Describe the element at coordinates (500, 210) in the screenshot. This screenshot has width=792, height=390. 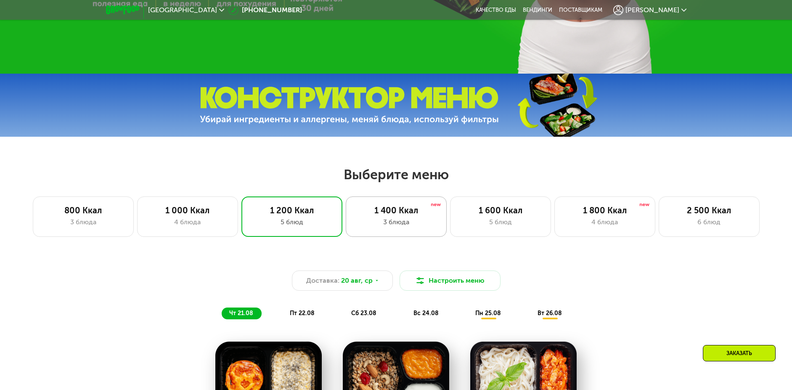
I see `div: 1 600 Ккал` at that location.